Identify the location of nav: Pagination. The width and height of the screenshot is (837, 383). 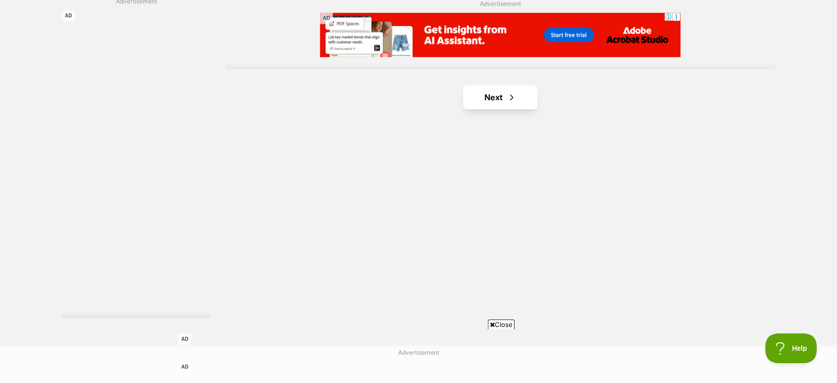
(500, 97).